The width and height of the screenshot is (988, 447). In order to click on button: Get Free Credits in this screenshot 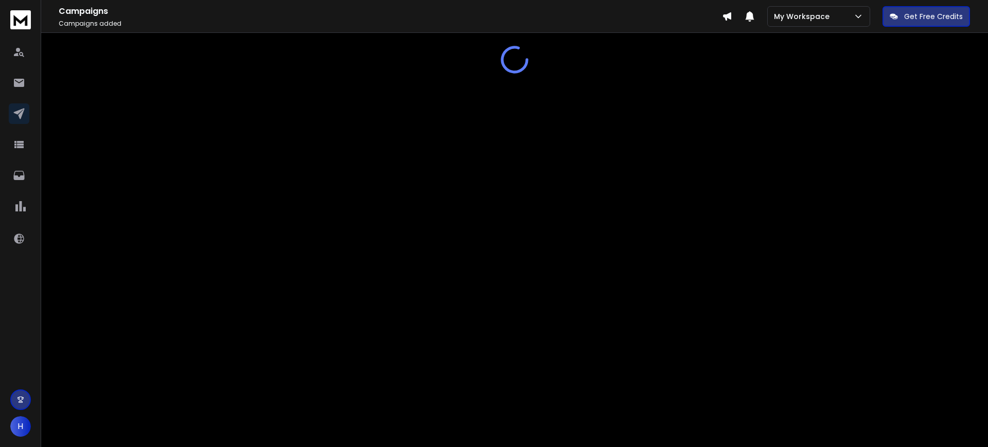, I will do `click(926, 16)`.